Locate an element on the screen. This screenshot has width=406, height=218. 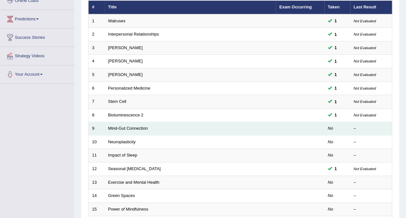
a: Stem Cell is located at coordinates (117, 101).